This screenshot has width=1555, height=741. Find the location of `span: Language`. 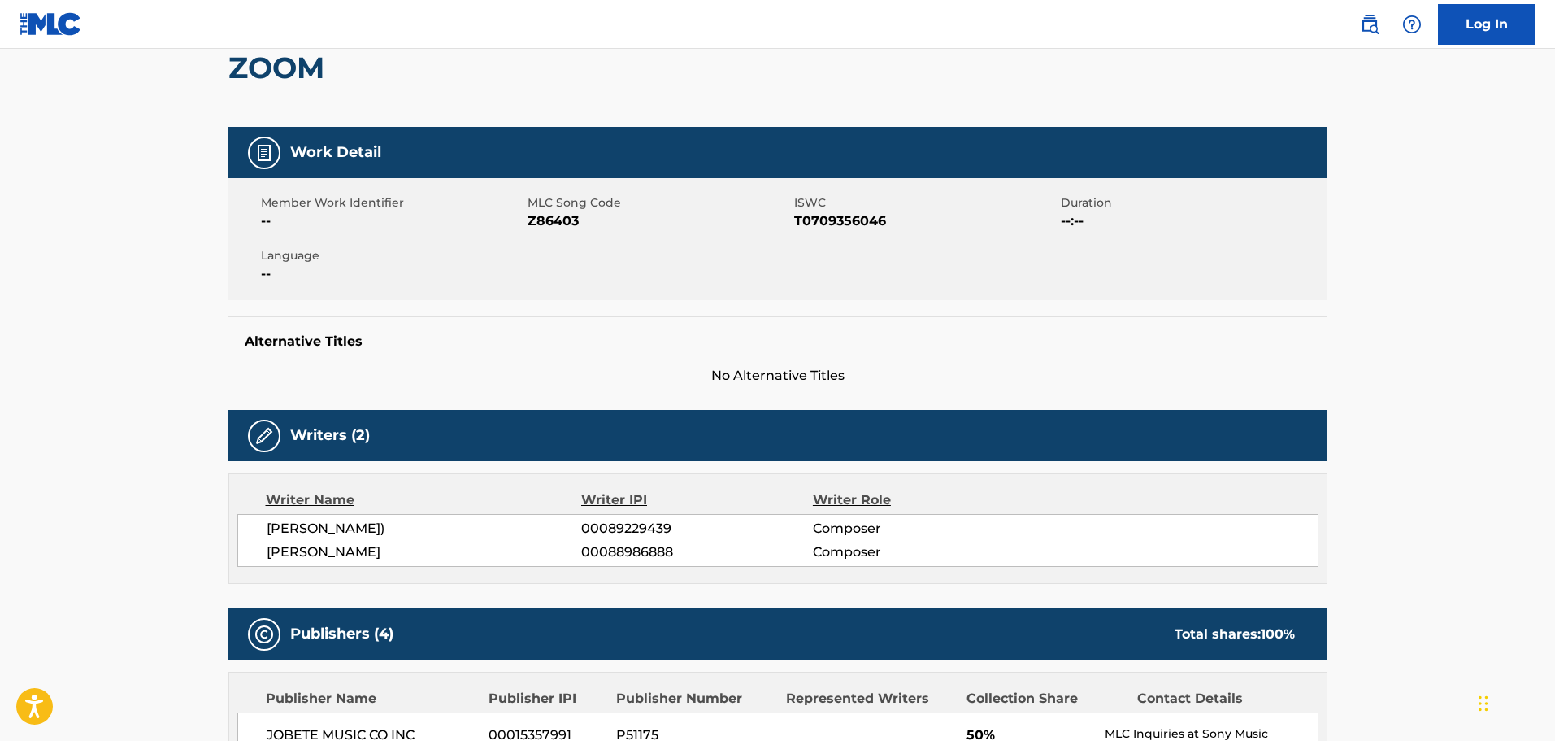

span: Language is located at coordinates (392, 255).